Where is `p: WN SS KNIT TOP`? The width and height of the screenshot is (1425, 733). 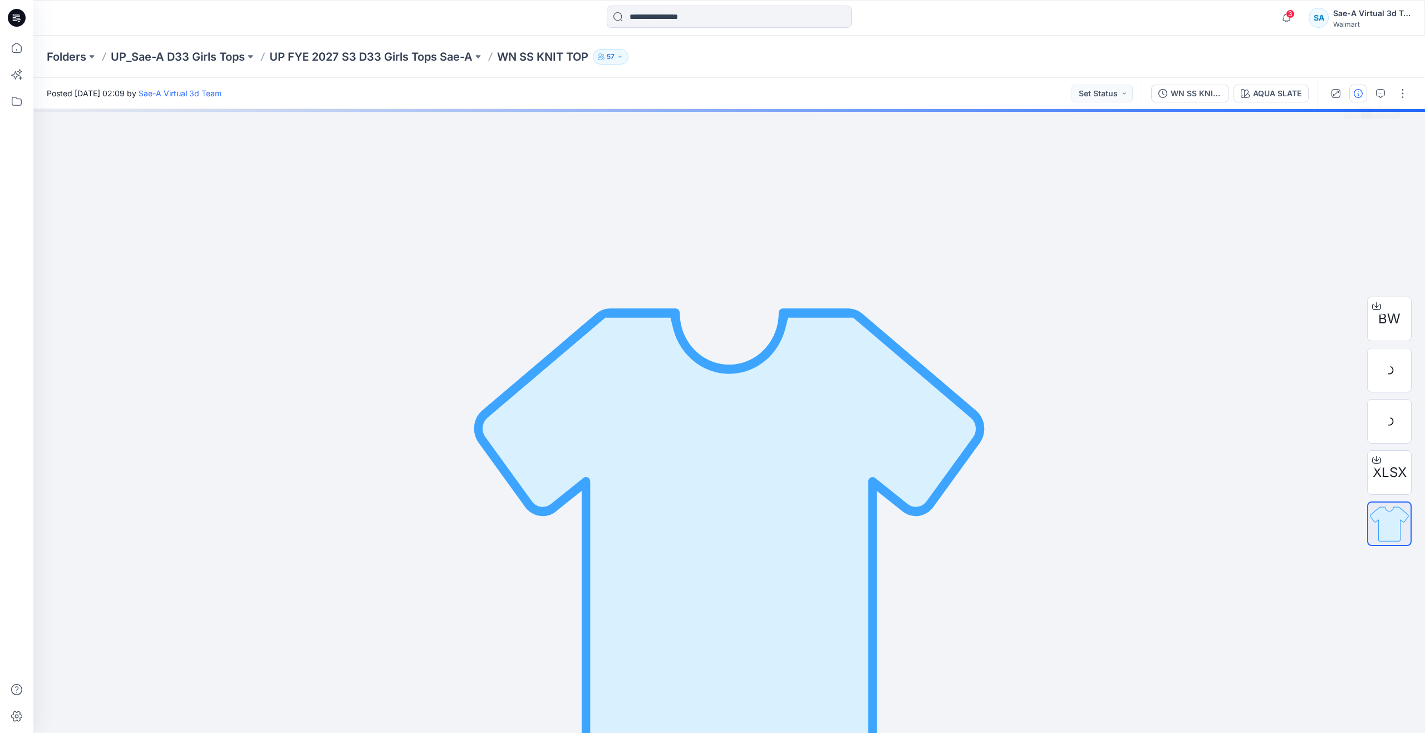
p: WN SS KNIT TOP is located at coordinates (543, 57).